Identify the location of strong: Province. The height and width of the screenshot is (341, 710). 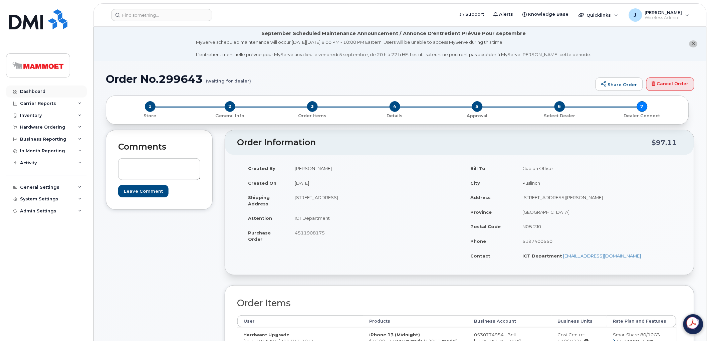
(482, 212).